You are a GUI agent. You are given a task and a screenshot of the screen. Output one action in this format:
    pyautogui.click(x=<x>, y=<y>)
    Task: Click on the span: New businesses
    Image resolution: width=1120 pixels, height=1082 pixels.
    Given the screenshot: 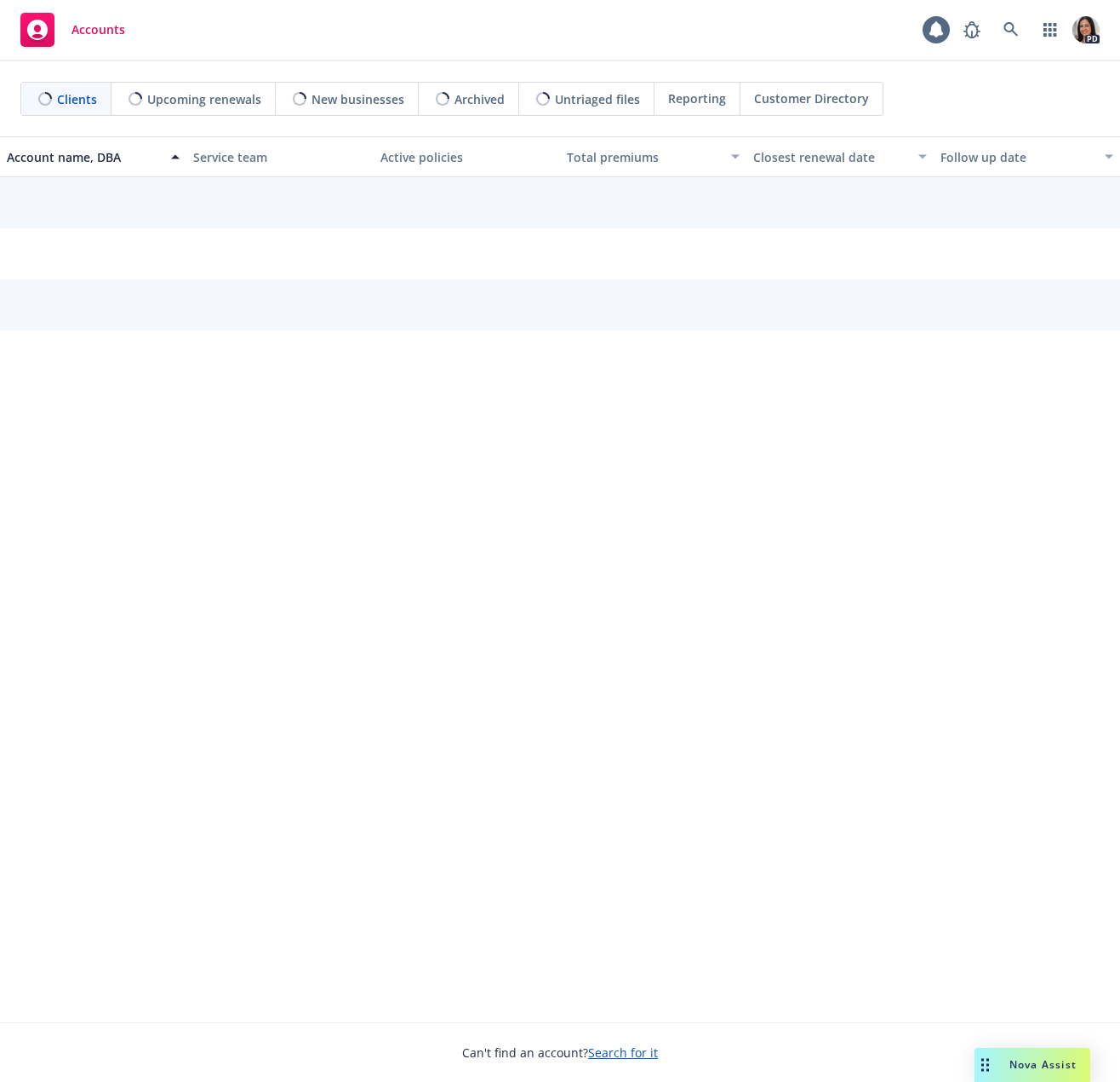 What is the action you would take?
    pyautogui.click(x=357, y=99)
    